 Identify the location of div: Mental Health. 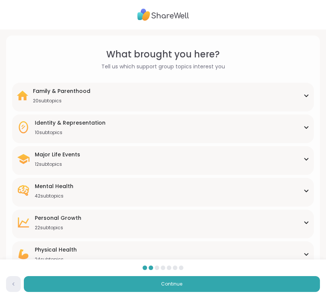
(54, 186).